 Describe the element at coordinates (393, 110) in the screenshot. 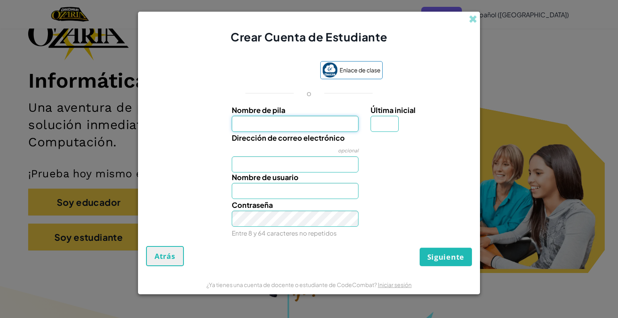

I see `font: Última inicial` at that location.